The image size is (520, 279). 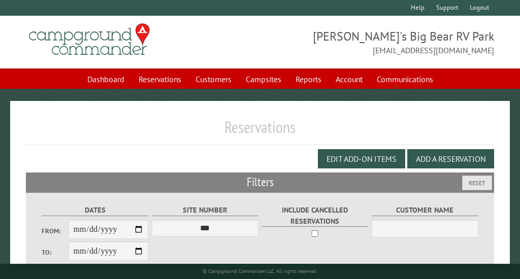 I want to click on a: Reservations, so click(x=160, y=79).